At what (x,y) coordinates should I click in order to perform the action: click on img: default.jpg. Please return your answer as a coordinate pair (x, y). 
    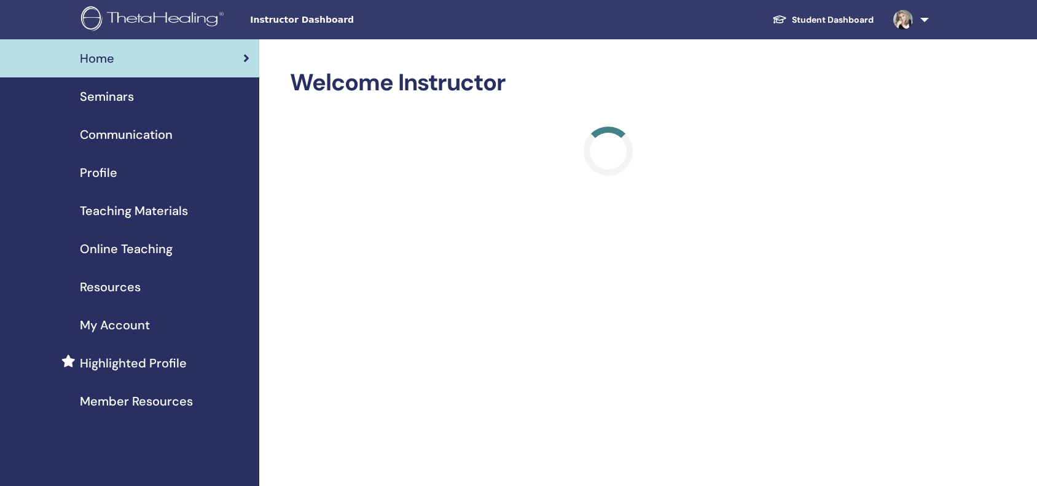
    Looking at the image, I should click on (903, 20).